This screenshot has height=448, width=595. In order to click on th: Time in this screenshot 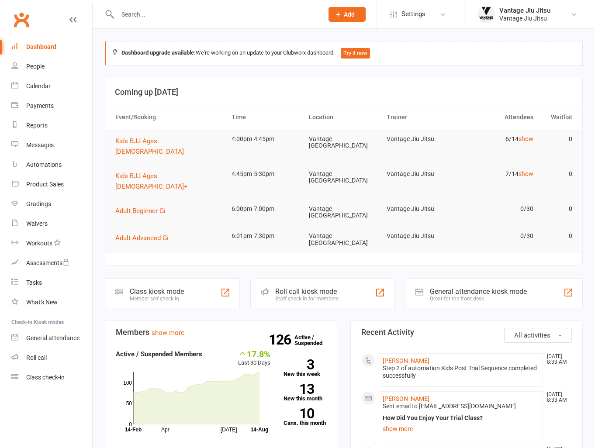, I will do `click(266, 117)`.